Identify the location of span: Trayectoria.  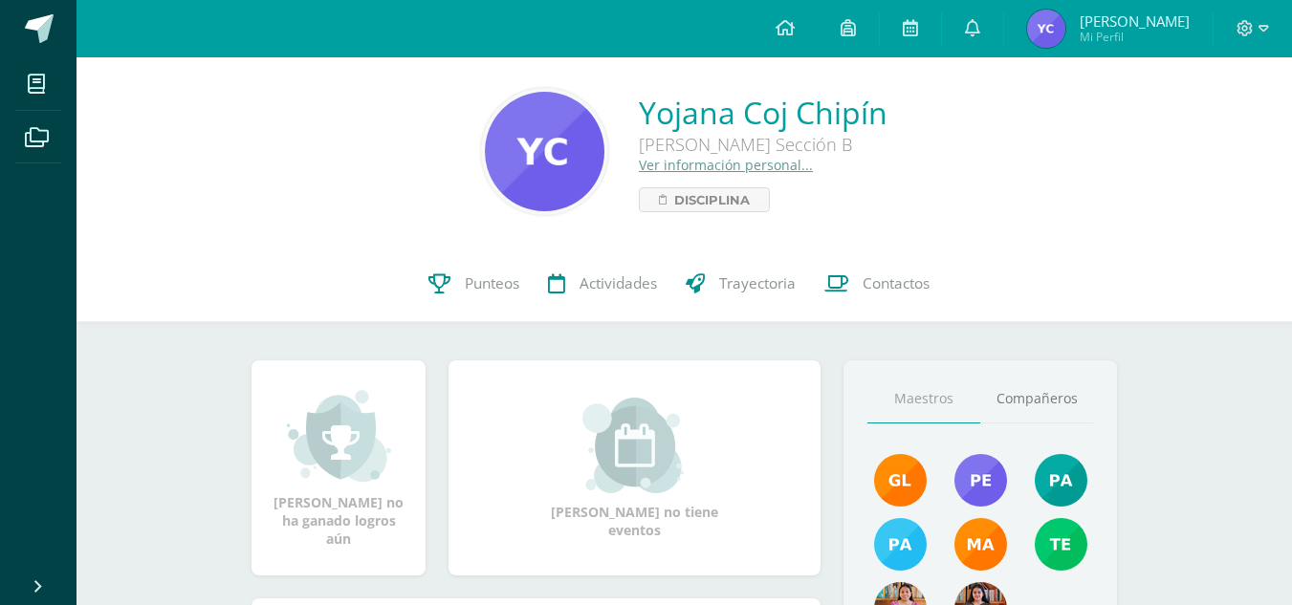
(757, 283).